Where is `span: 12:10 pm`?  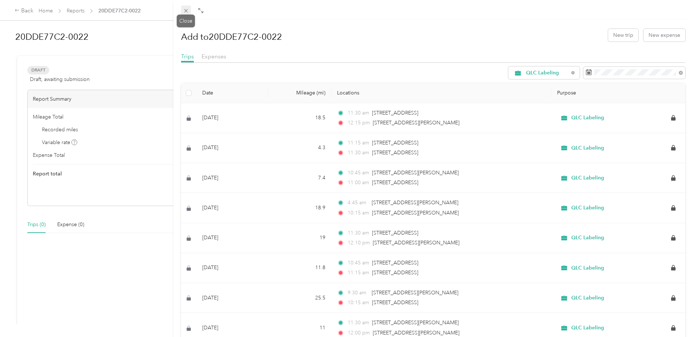 span: 12:10 pm is located at coordinates (359, 243).